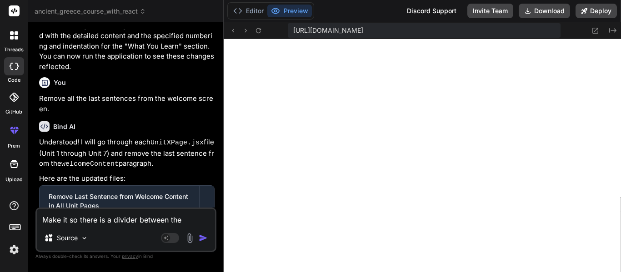 This screenshot has width=621, height=272. What do you see at coordinates (177, 143) in the screenshot?
I see `code: UnitXPage.jsx` at bounding box center [177, 143].